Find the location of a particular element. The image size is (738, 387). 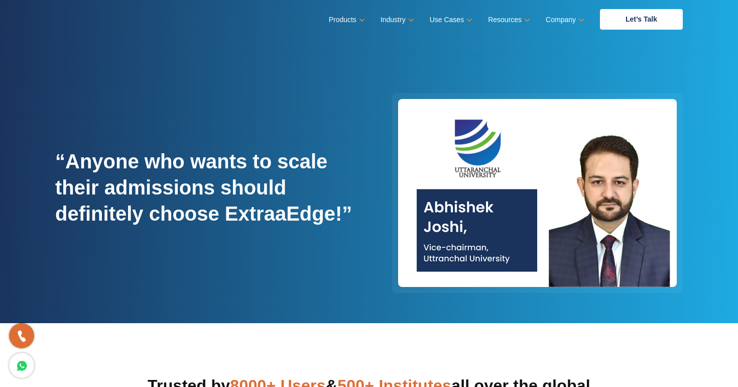

a: Use Cases is located at coordinates (450, 20).